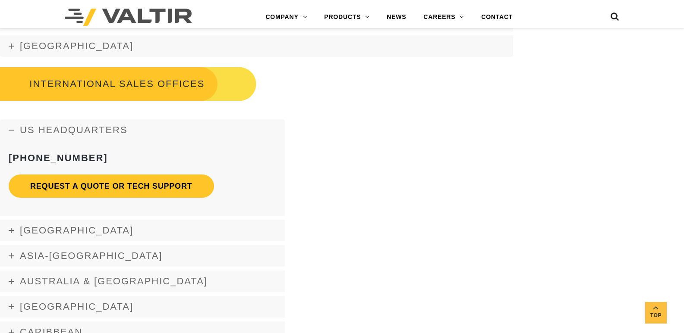 The height and width of the screenshot is (333, 684). I want to click on a: CONTACT, so click(497, 17).